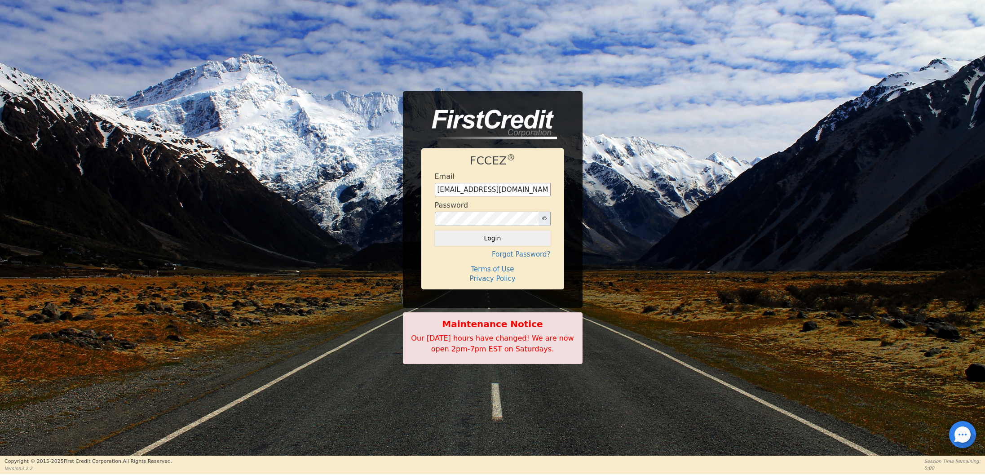  What do you see at coordinates (451, 205) in the screenshot?
I see `h4: Password` at bounding box center [451, 205].